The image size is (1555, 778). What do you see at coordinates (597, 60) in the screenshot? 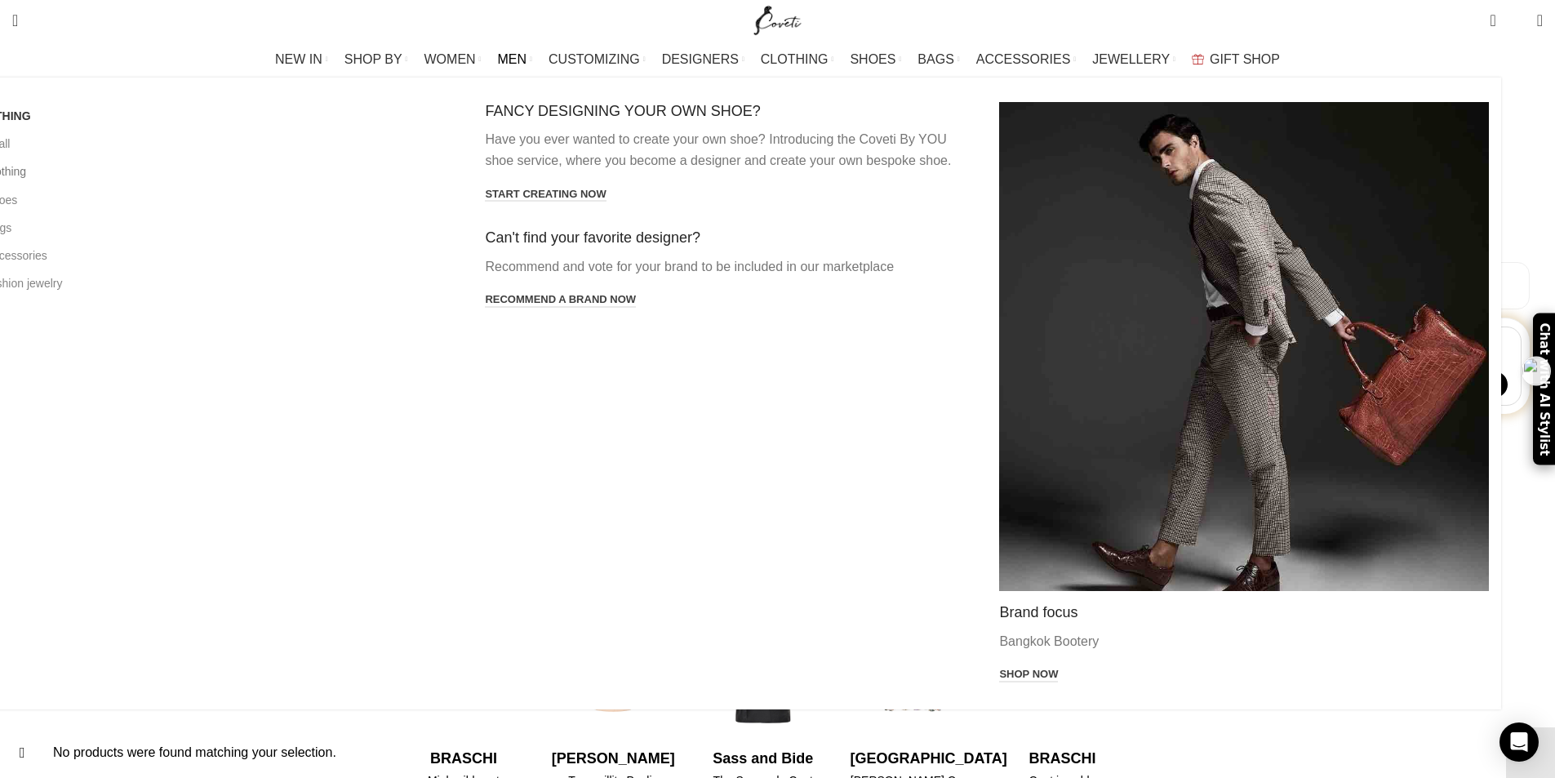
I see `a: CUSTOMIZING` at bounding box center [597, 60].